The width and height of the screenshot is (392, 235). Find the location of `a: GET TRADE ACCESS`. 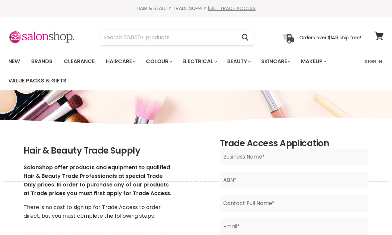

a: GET TRADE ACCESS is located at coordinates (233, 8).